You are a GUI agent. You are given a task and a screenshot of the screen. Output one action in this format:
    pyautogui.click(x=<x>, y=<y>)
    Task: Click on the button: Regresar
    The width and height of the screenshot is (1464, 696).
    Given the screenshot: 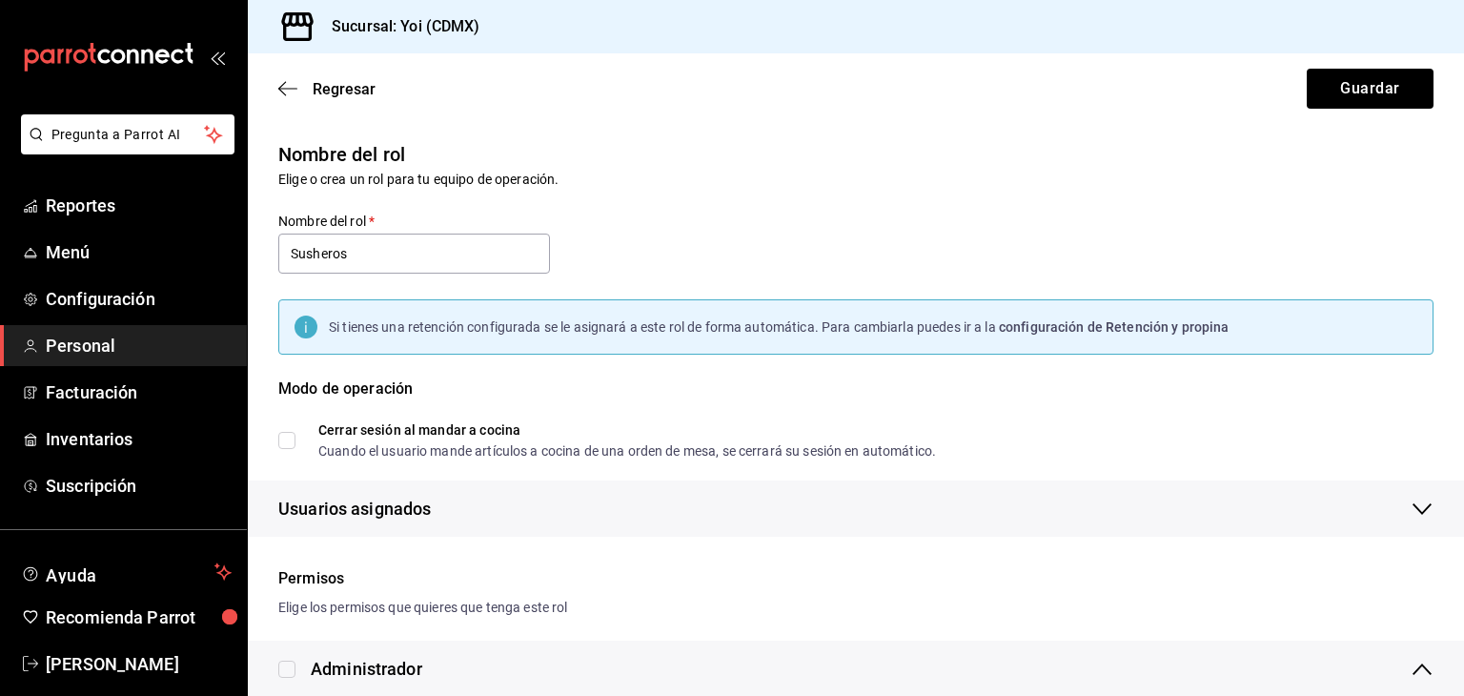 What is the action you would take?
    pyautogui.click(x=327, y=89)
    